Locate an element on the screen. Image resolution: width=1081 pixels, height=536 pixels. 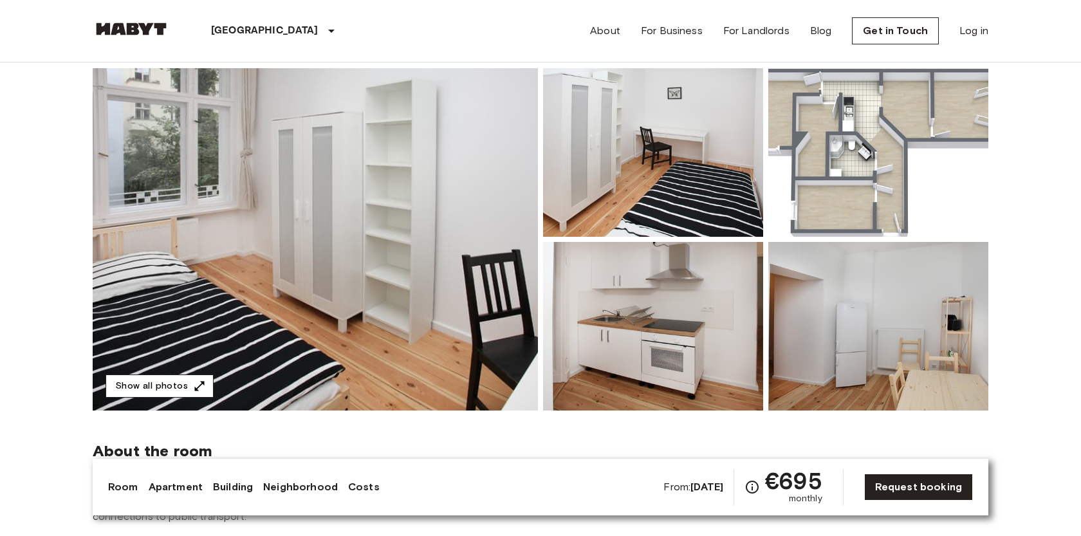
a: Neighborhood is located at coordinates (300, 487).